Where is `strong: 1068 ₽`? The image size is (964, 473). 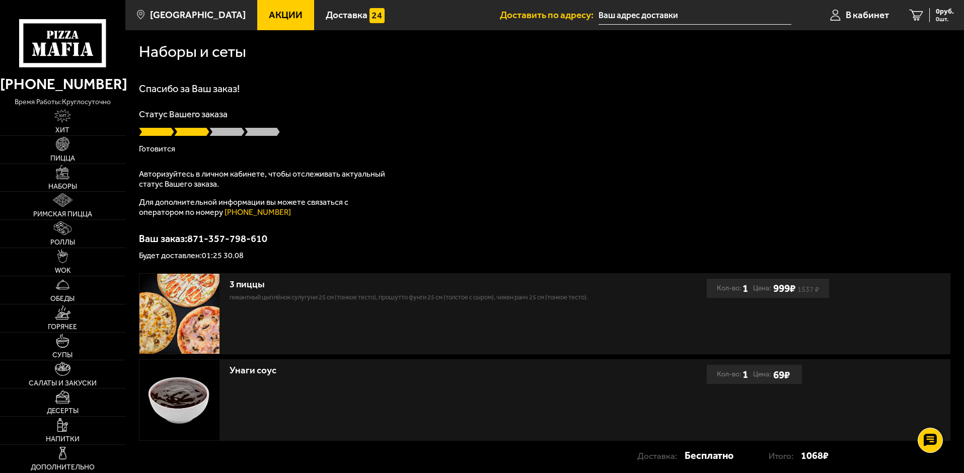
strong: 1068 ₽ is located at coordinates (814, 456).